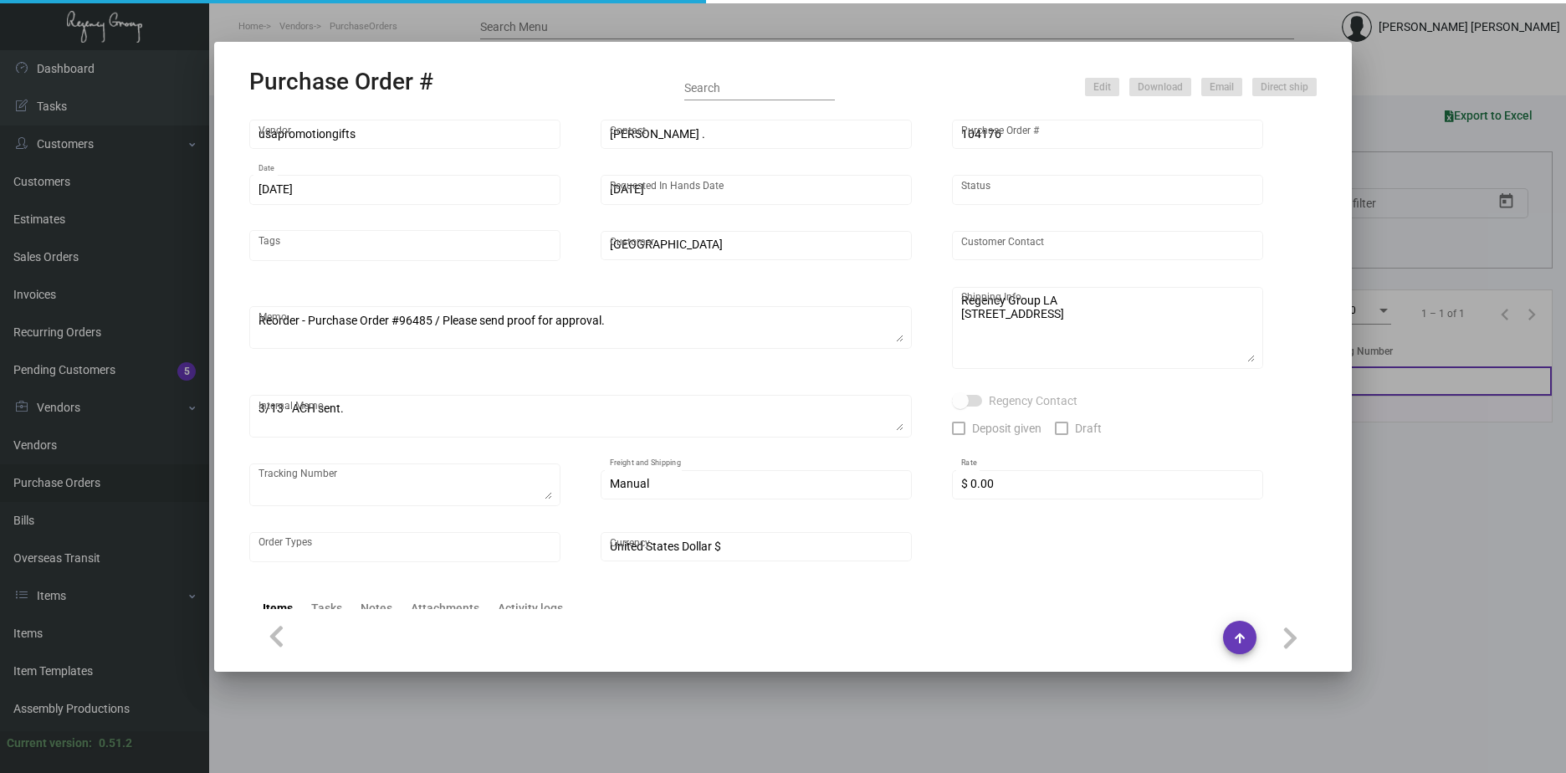  I want to click on div: 0.51.2, so click(115, 743).